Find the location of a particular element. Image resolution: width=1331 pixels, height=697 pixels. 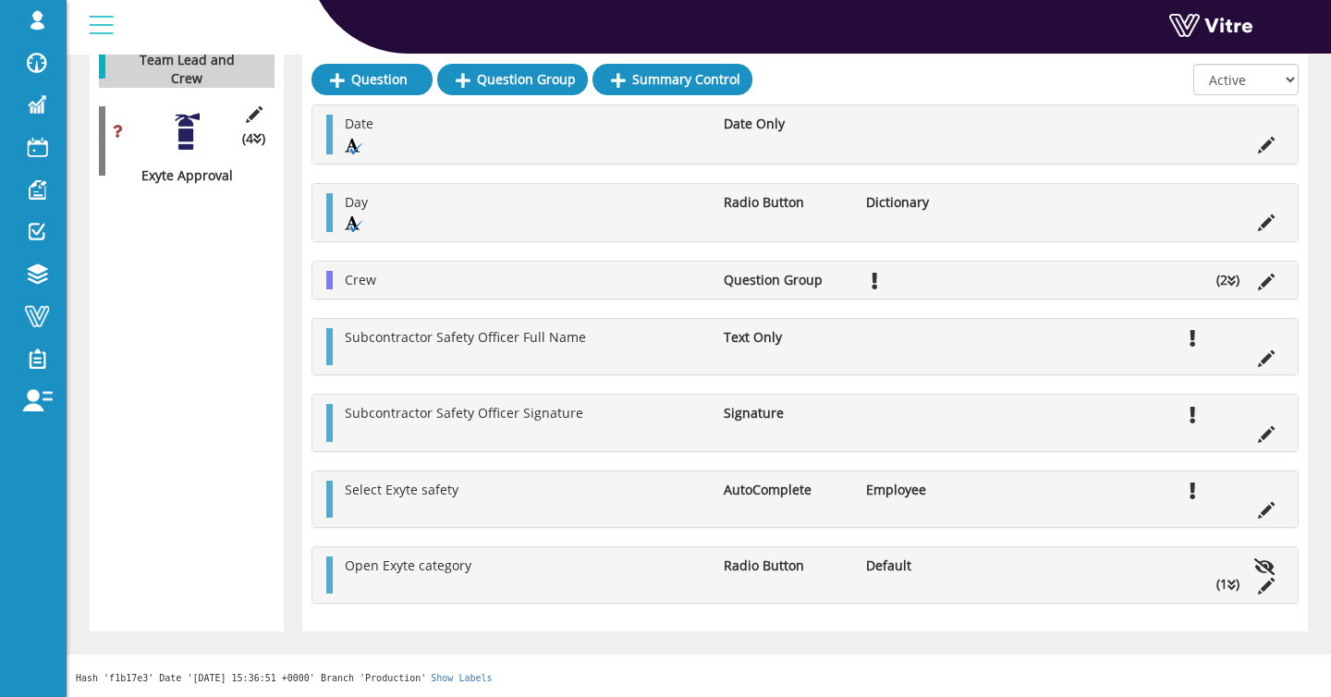

span: (4 ) is located at coordinates (253, 139).